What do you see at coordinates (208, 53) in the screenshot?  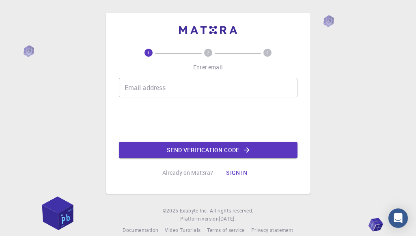 I see `text: 2` at bounding box center [208, 53].